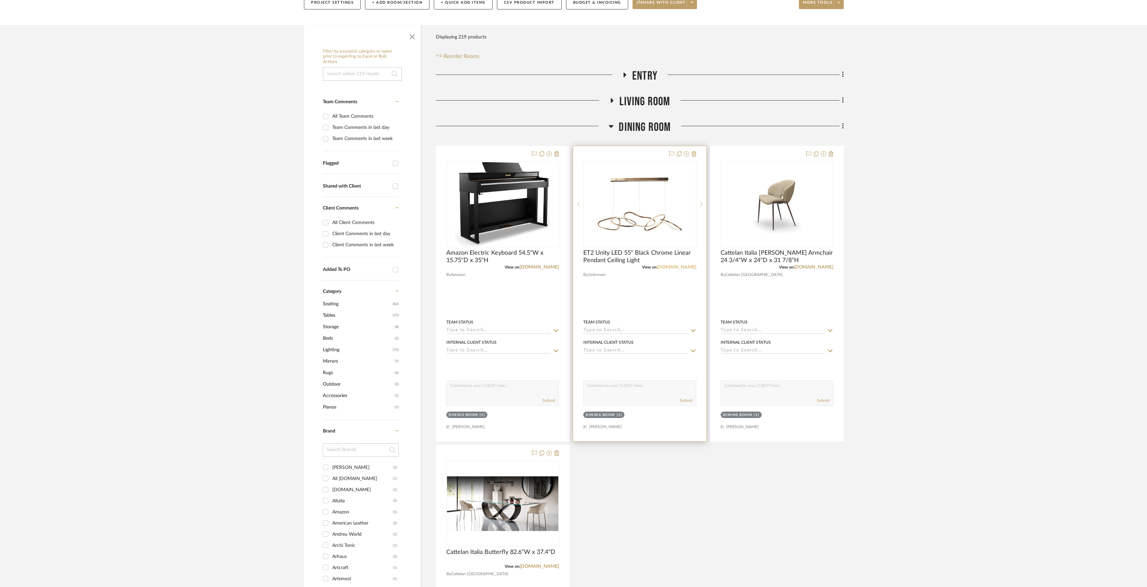  Describe the element at coordinates (356, 163) in the screenshot. I see `div: Flagged` at that location.